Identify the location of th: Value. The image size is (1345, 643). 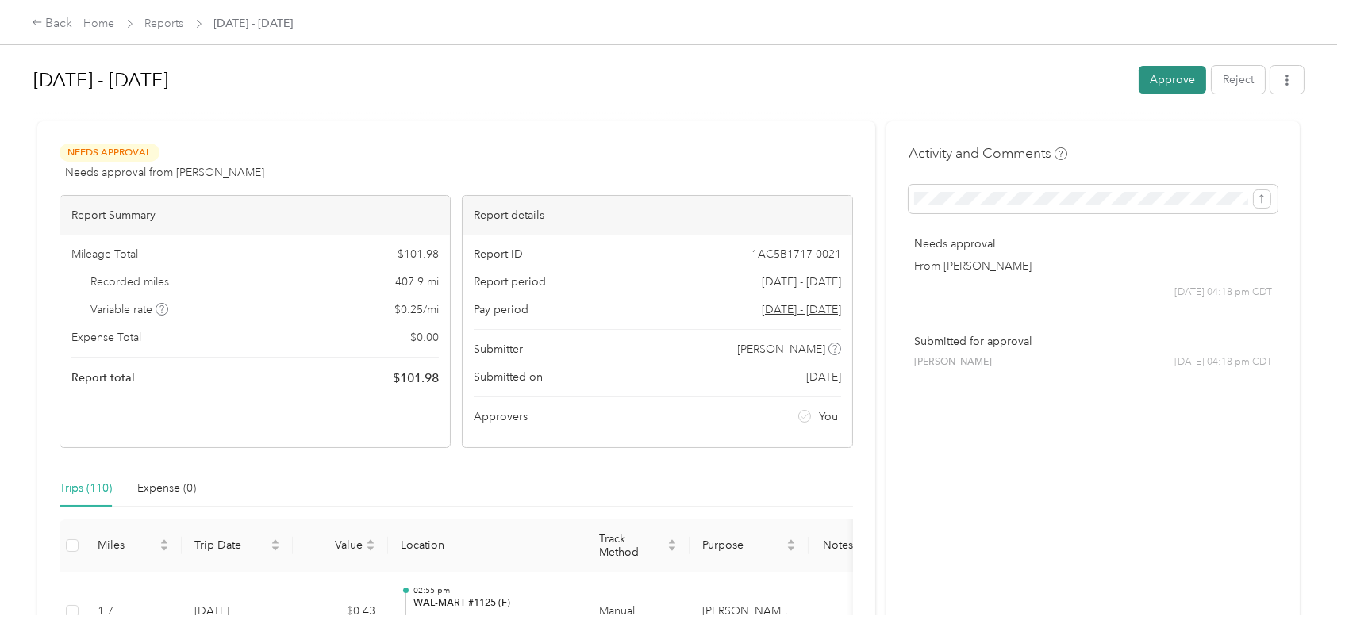
(340, 546).